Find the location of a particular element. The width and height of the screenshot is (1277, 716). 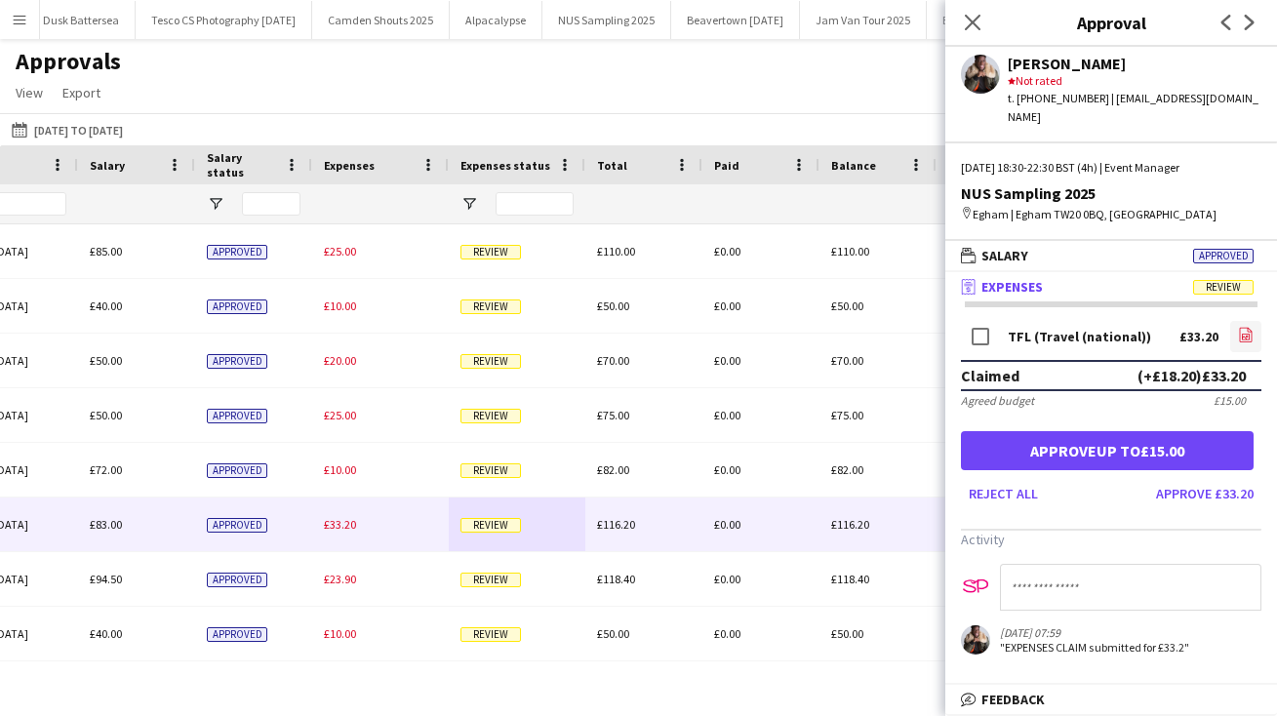

button: Approveup to£15.00 is located at coordinates (1107, 451).